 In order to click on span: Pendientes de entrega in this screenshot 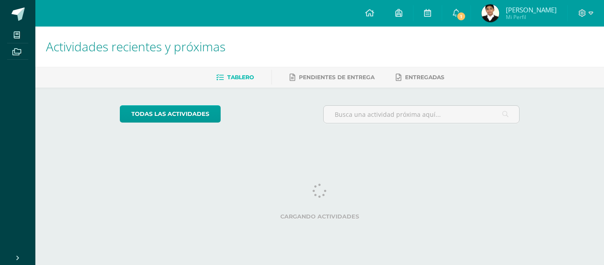, I will do `click(337, 77)`.